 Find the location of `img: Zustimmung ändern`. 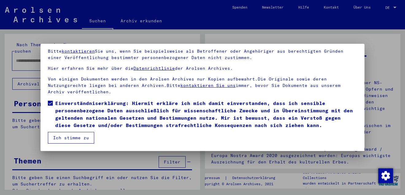

img: Zustimmung ändern is located at coordinates (386, 176).